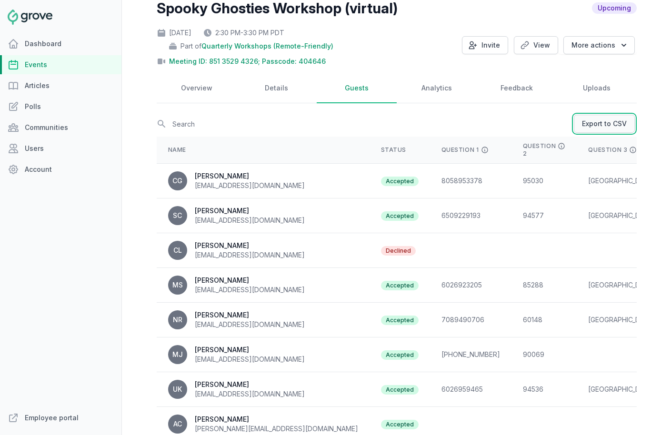  Describe the element at coordinates (178, 285) in the screenshot. I see `span: MS` at that location.